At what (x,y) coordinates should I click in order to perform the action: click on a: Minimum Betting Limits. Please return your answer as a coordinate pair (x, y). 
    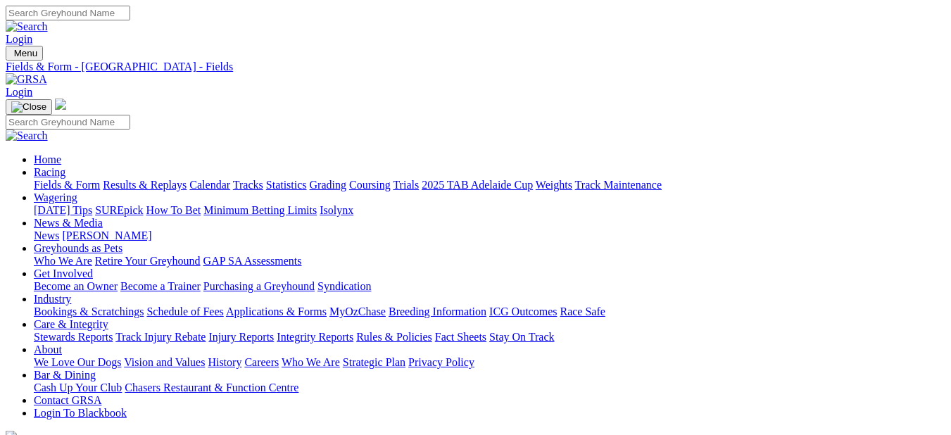
    Looking at the image, I should click on (260, 210).